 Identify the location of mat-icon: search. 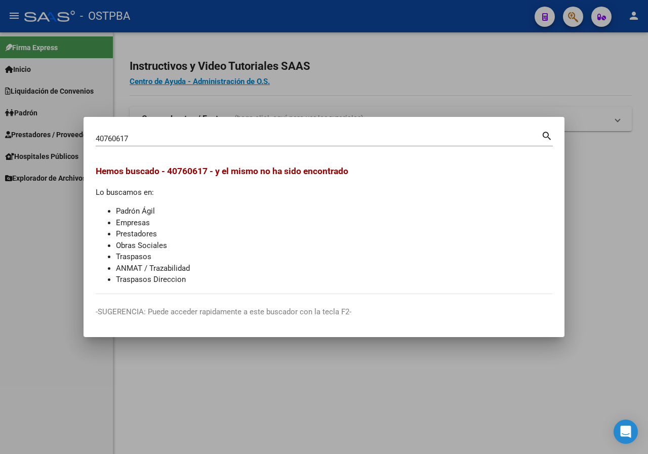
(547, 135).